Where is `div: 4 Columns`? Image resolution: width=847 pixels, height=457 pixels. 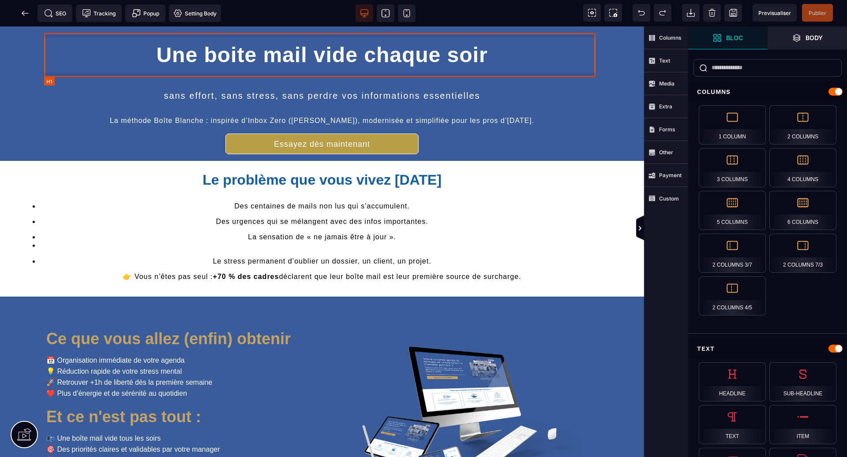 div: 4 Columns is located at coordinates (802, 168).